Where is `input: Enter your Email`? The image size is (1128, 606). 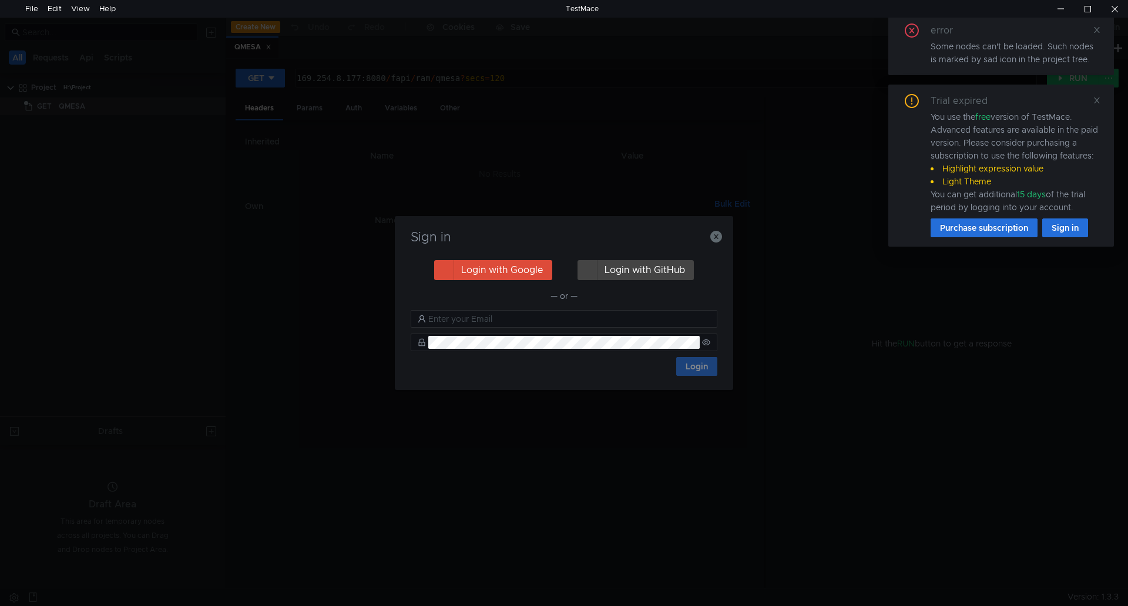
input: Enter your Email is located at coordinates (569, 319).